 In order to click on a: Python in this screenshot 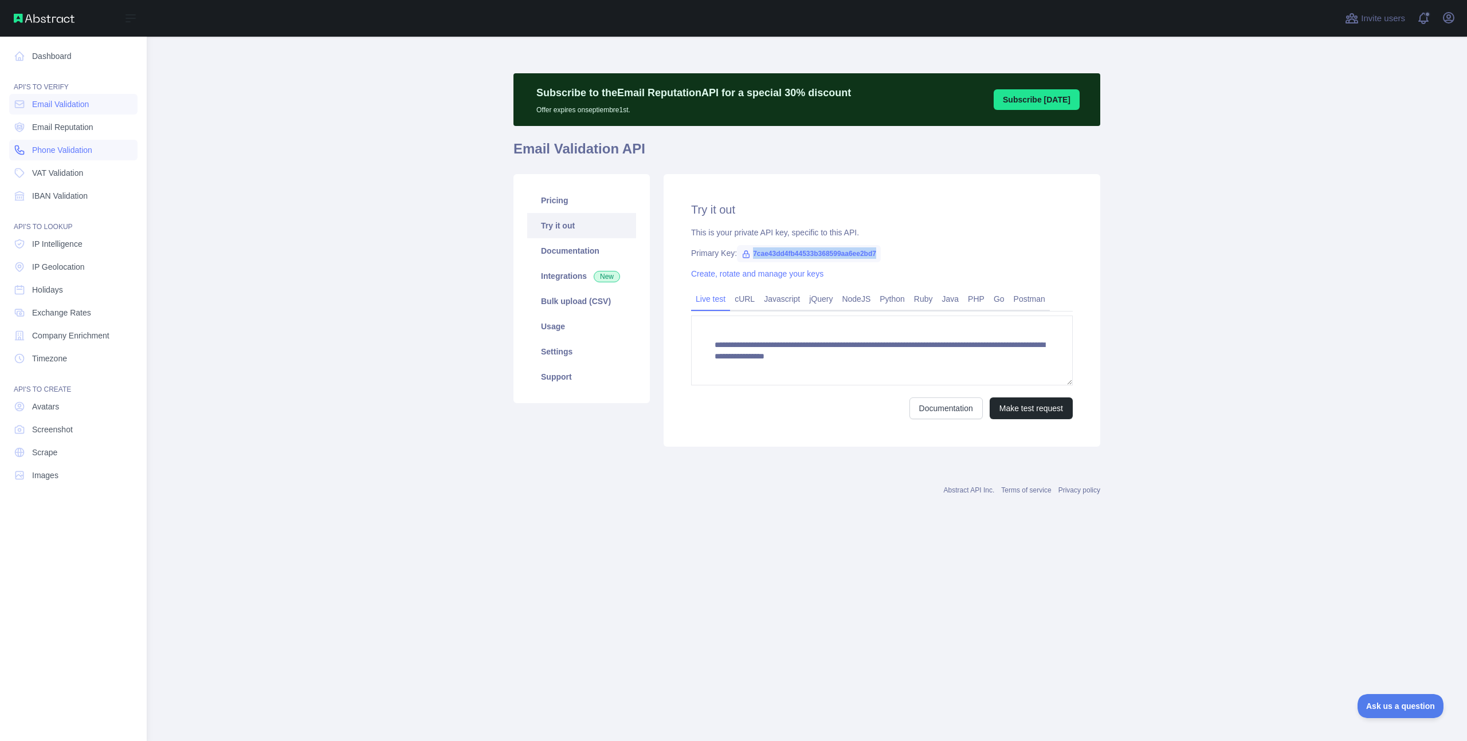, I will do `click(892, 299)`.